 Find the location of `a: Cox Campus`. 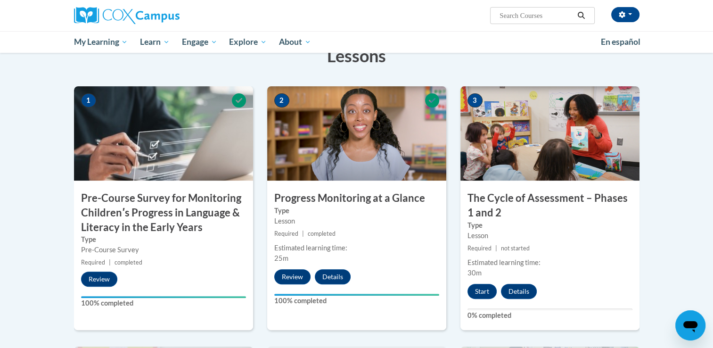

a: Cox Campus is located at coordinates (164, 16).